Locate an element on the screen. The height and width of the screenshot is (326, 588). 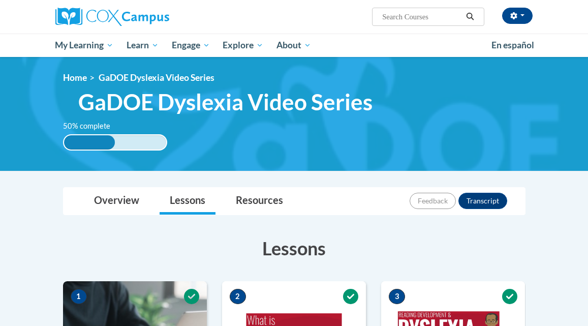
button: Account Settings is located at coordinates (517, 16).